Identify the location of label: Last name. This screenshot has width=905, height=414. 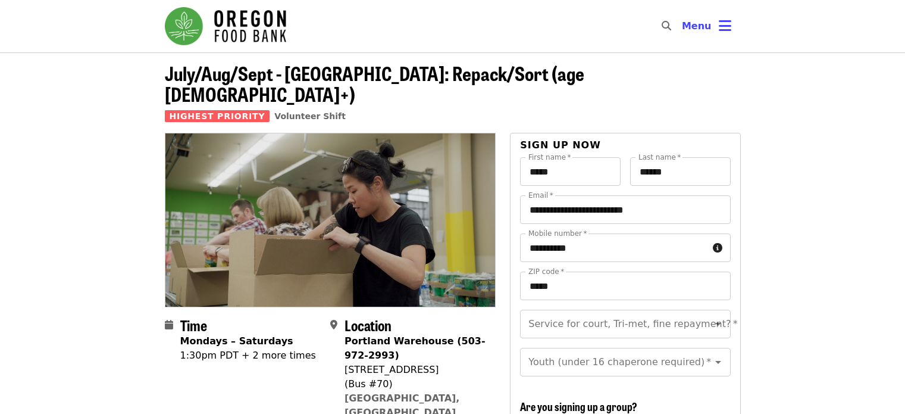
(659, 157).